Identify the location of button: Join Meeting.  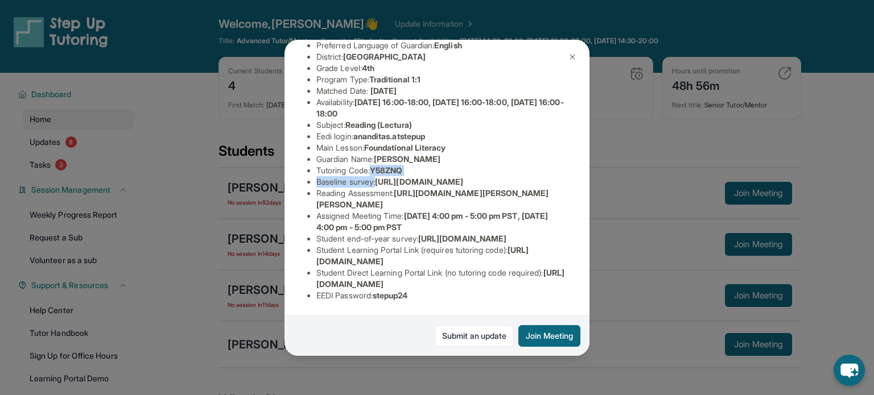
(549, 336).